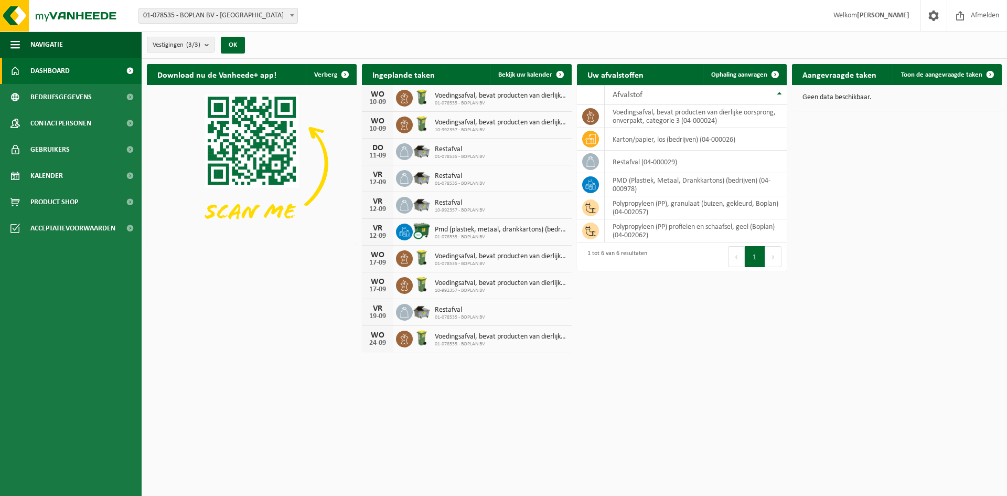  Describe the element at coordinates (627, 95) in the screenshot. I see `span: Afvalstof` at that location.